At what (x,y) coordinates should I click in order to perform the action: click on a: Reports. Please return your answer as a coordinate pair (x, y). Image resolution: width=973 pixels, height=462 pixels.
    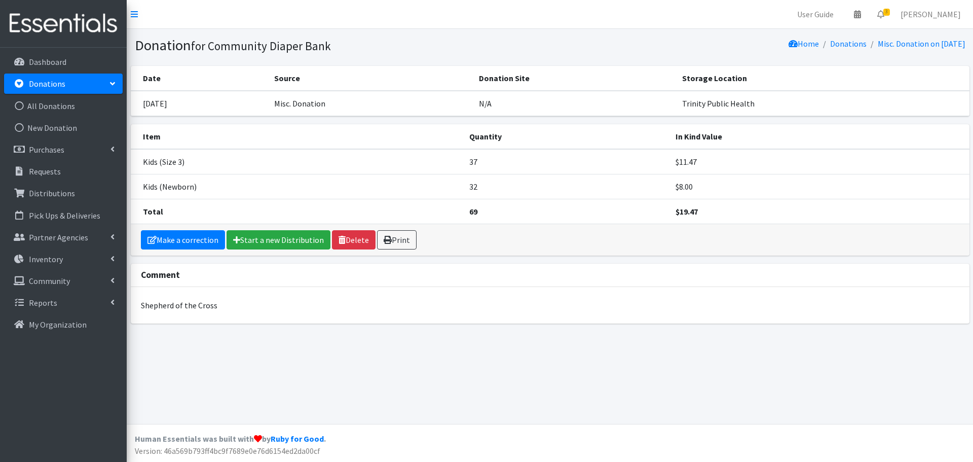
    Looking at the image, I should click on (63, 303).